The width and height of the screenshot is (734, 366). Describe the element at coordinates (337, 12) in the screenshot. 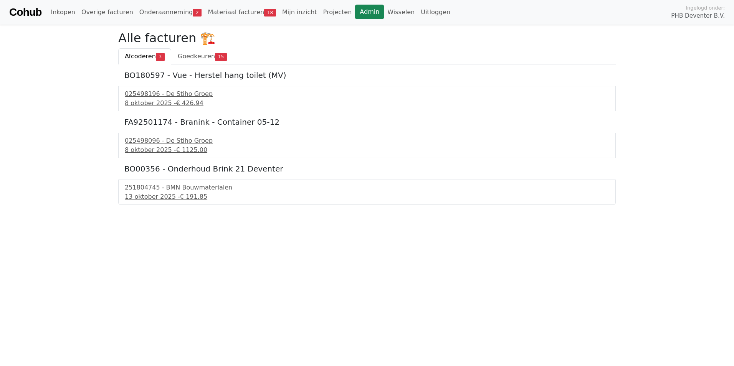

I see `a: Projecten` at that location.